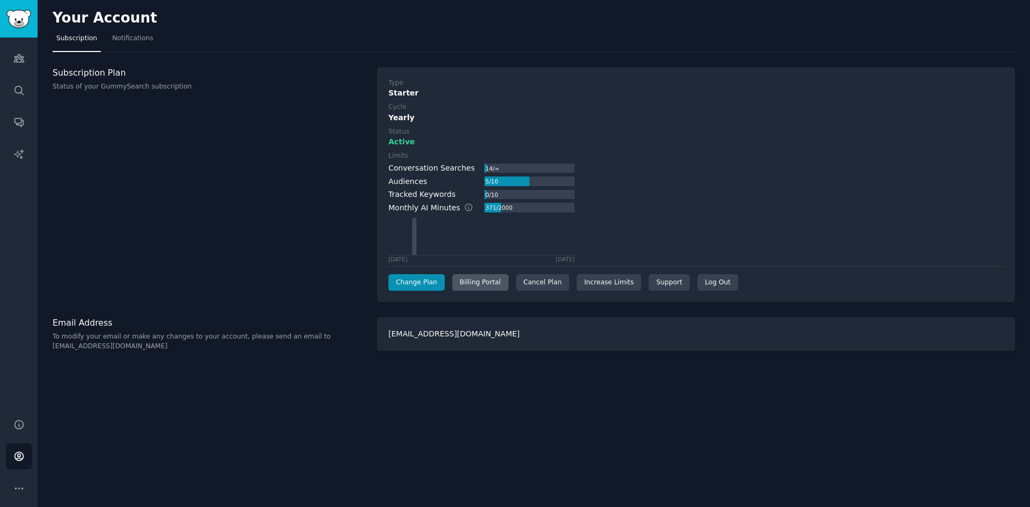 Image resolution: width=1030 pixels, height=507 pixels. Describe the element at coordinates (19, 19) in the screenshot. I see `img: GummySearch logo` at that location.